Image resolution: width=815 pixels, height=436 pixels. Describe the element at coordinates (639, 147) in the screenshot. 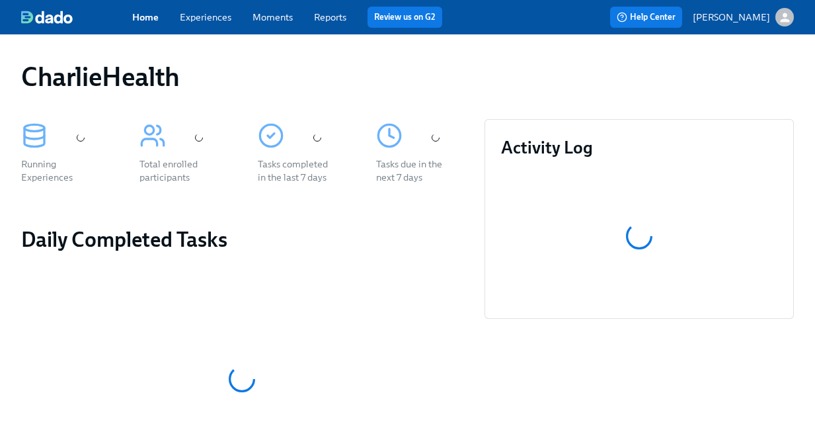

I see `h3: Activity Log` at that location.